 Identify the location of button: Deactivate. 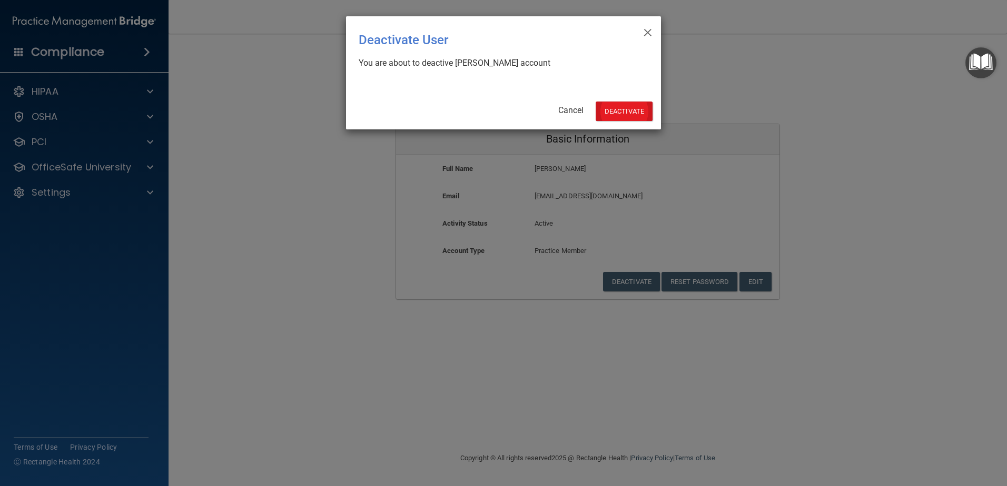
(624, 111).